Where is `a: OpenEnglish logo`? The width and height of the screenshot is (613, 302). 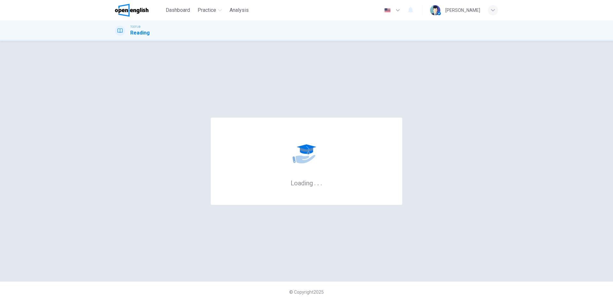 a: OpenEnglish logo is located at coordinates (139, 10).